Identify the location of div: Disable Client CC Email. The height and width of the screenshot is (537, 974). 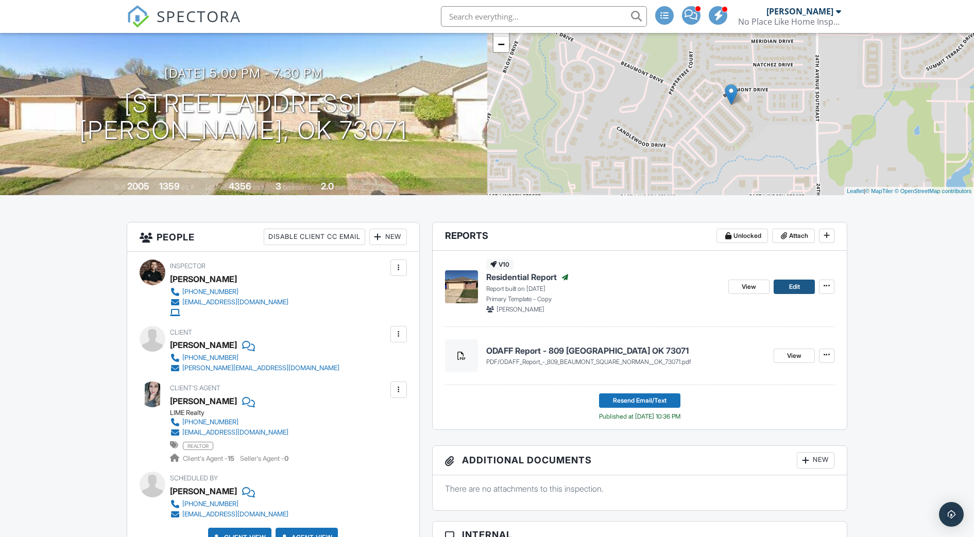
(314, 237).